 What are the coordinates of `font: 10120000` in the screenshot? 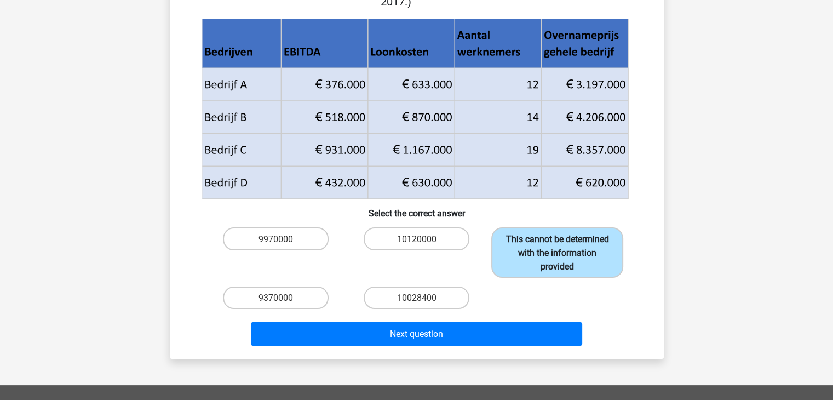 It's located at (416, 239).